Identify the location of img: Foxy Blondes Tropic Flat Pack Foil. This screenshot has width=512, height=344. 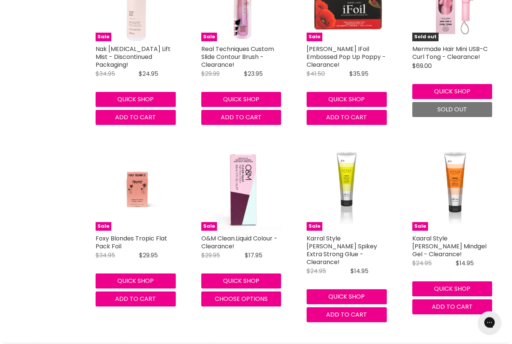
(137, 189).